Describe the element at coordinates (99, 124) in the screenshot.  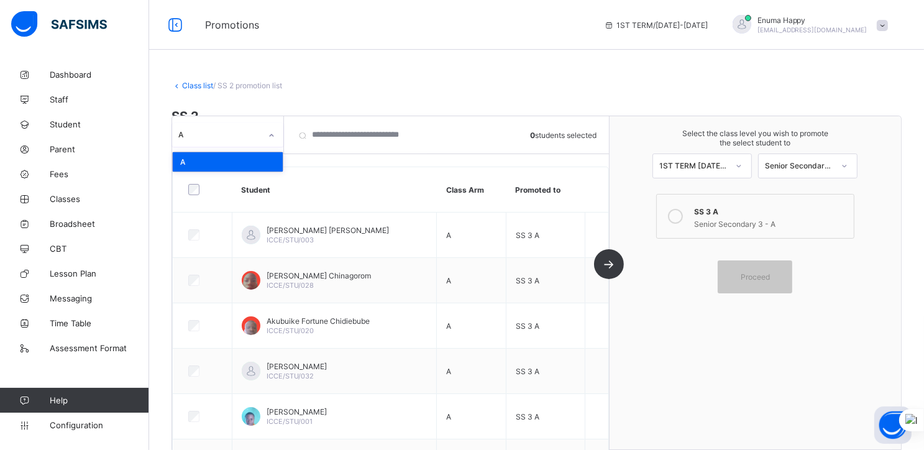
I see `span: Student` at that location.